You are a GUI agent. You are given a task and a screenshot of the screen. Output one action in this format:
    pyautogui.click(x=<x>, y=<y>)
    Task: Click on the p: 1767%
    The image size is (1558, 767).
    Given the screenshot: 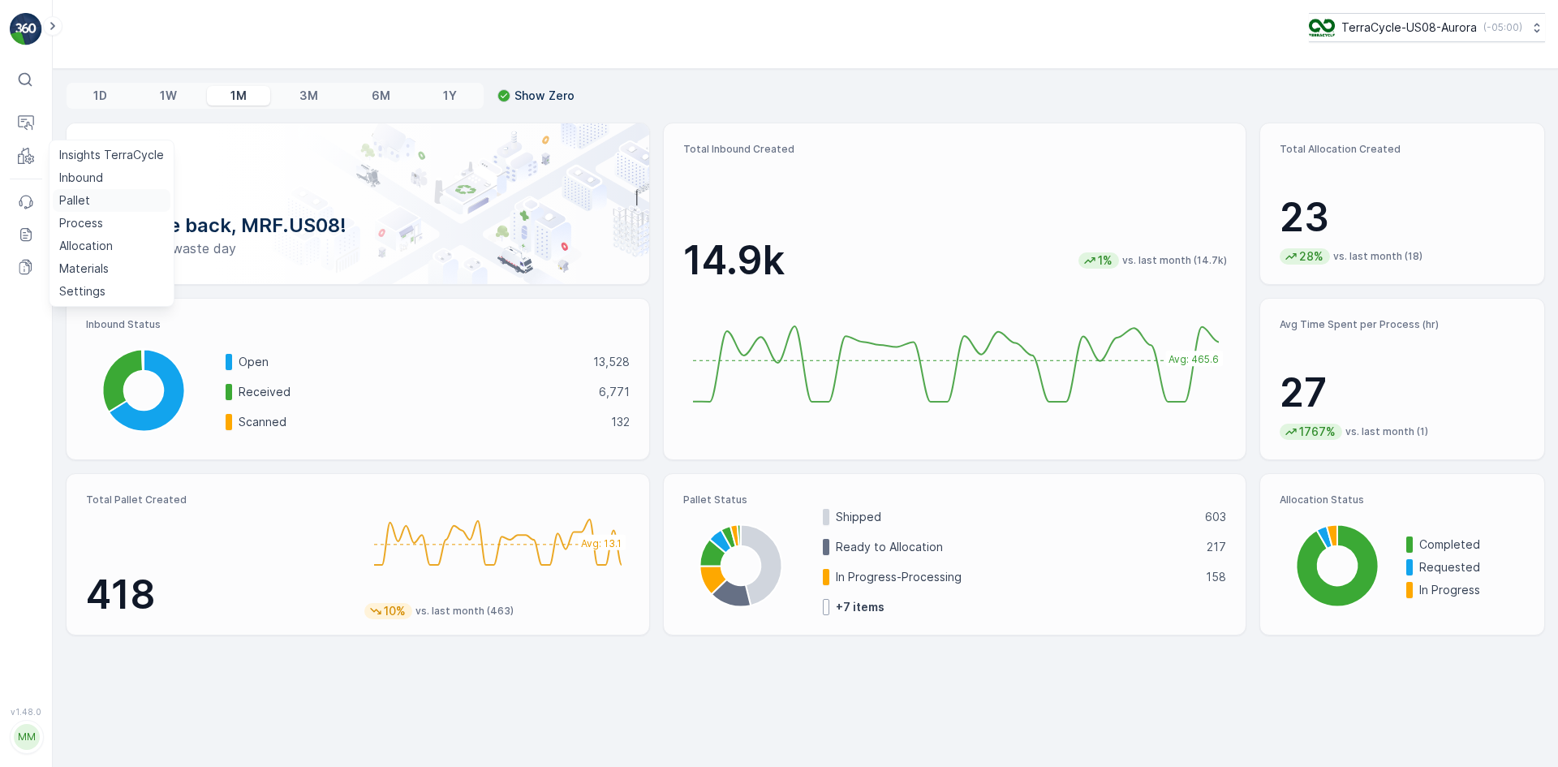 What is the action you would take?
    pyautogui.click(x=1317, y=432)
    